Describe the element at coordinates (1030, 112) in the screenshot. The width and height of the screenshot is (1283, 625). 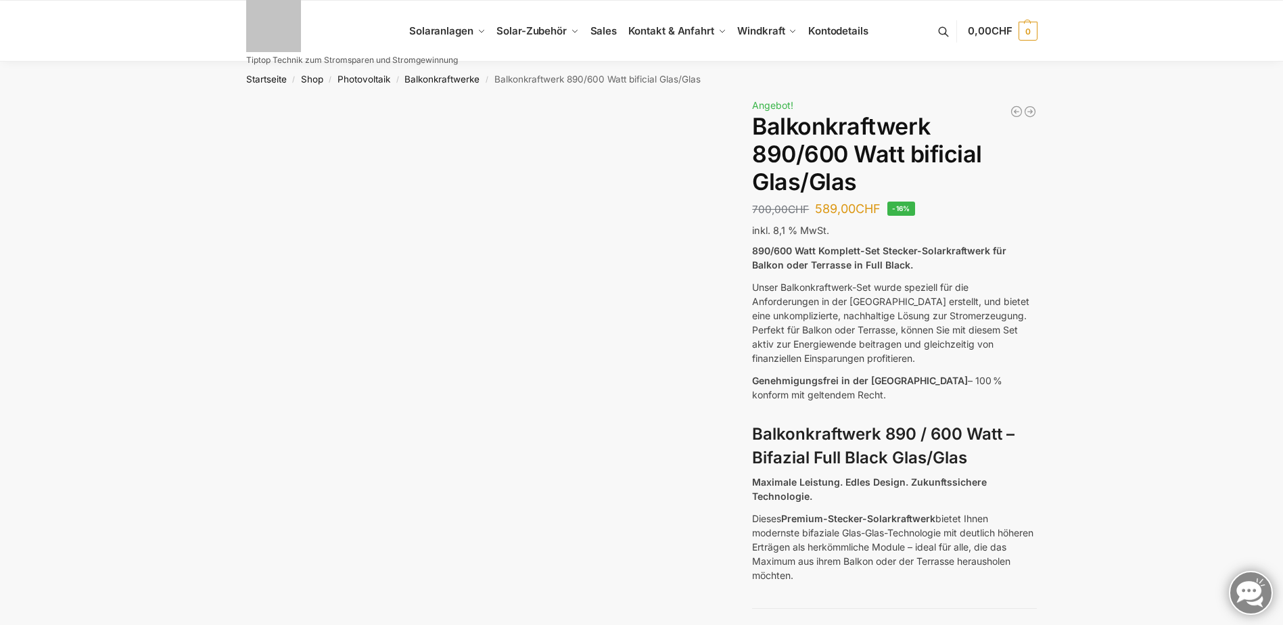
I see `a: Steckerkraftwerk 890/600 Watt, mit Ständer für Terrasse inkl. Lieferung` at that location.